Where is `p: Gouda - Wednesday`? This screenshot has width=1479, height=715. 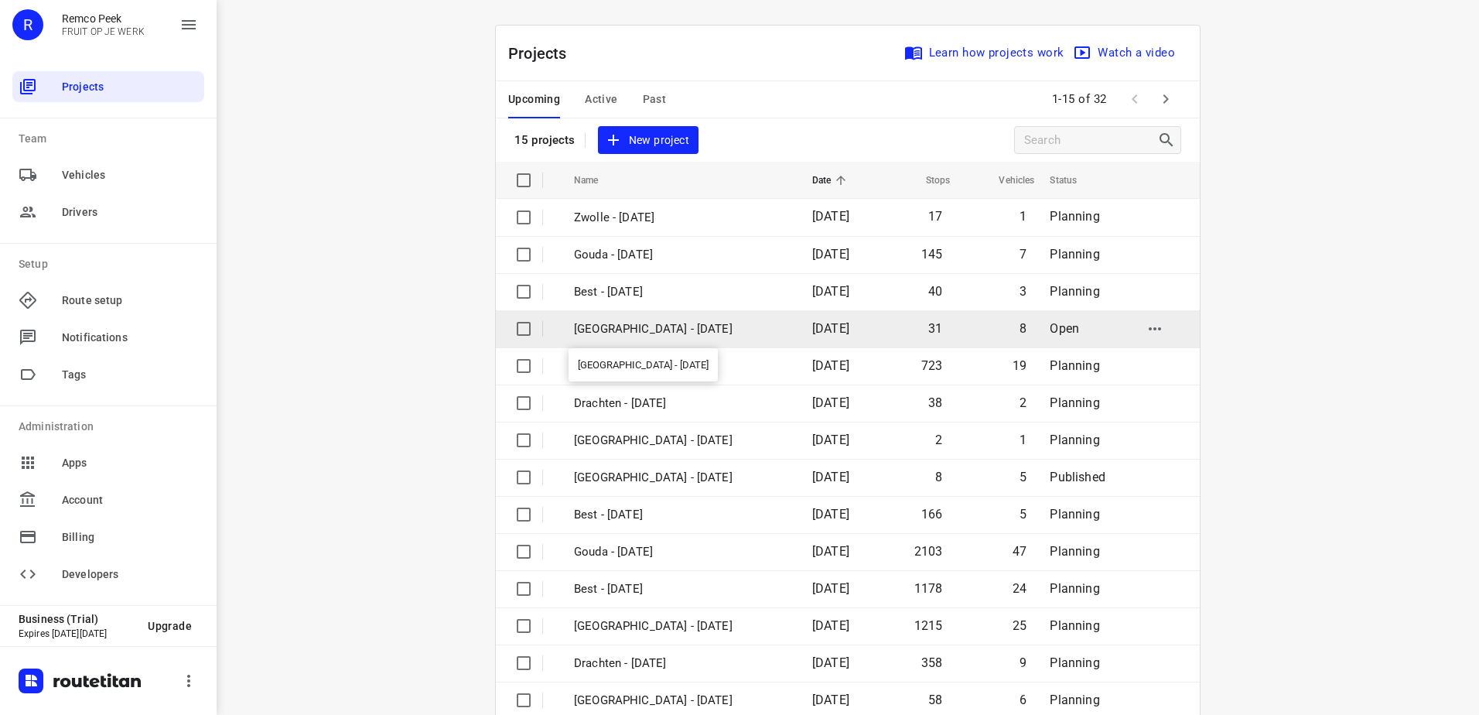
p: Gouda - Wednesday is located at coordinates (681, 551).